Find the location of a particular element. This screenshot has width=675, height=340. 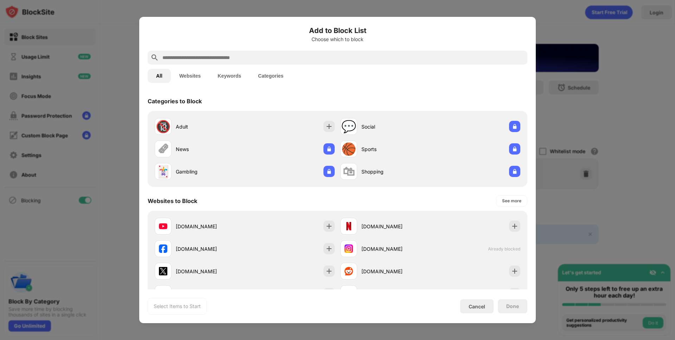

div: Social is located at coordinates (396, 127).